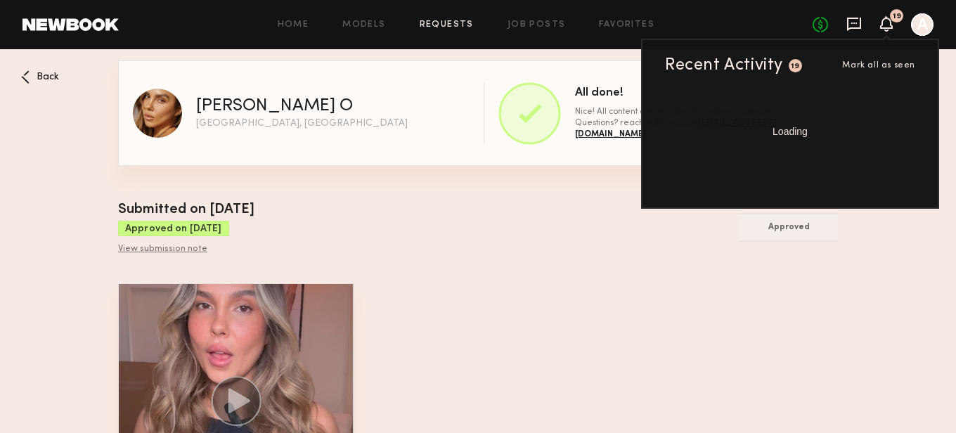 Image resolution: width=956 pixels, height=433 pixels. I want to click on div: Nice! All content deliverables have been approved. Questions? reach out to support ., so click(699, 123).